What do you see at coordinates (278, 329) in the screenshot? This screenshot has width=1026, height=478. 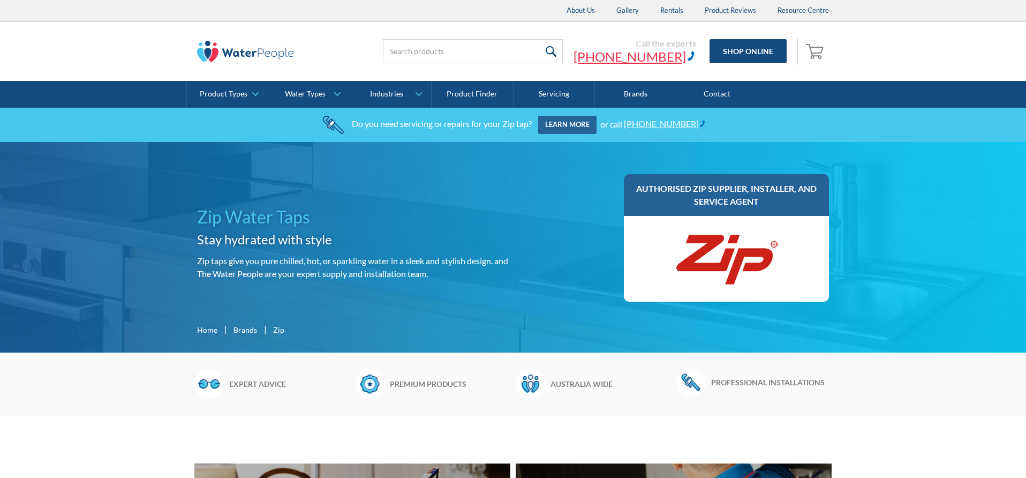 I see `div: Zip` at bounding box center [278, 329].